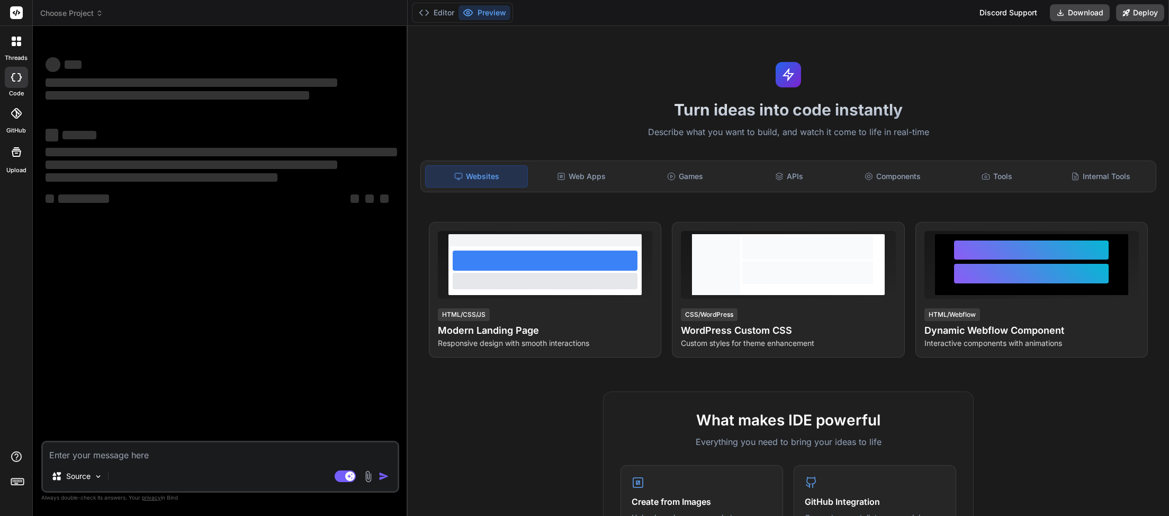  Describe the element at coordinates (436, 13) in the screenshot. I see `button: Editor` at that location.